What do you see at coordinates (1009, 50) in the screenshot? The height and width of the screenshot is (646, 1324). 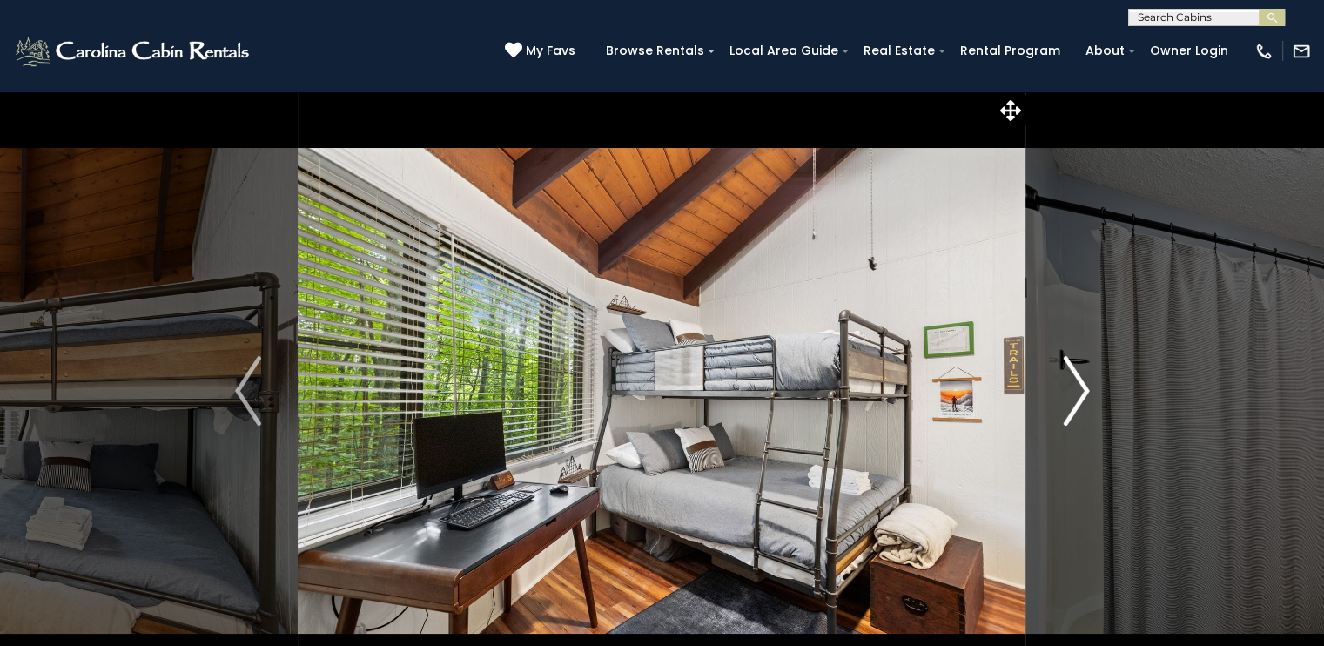 I see `a: Rental Program` at bounding box center [1009, 50].